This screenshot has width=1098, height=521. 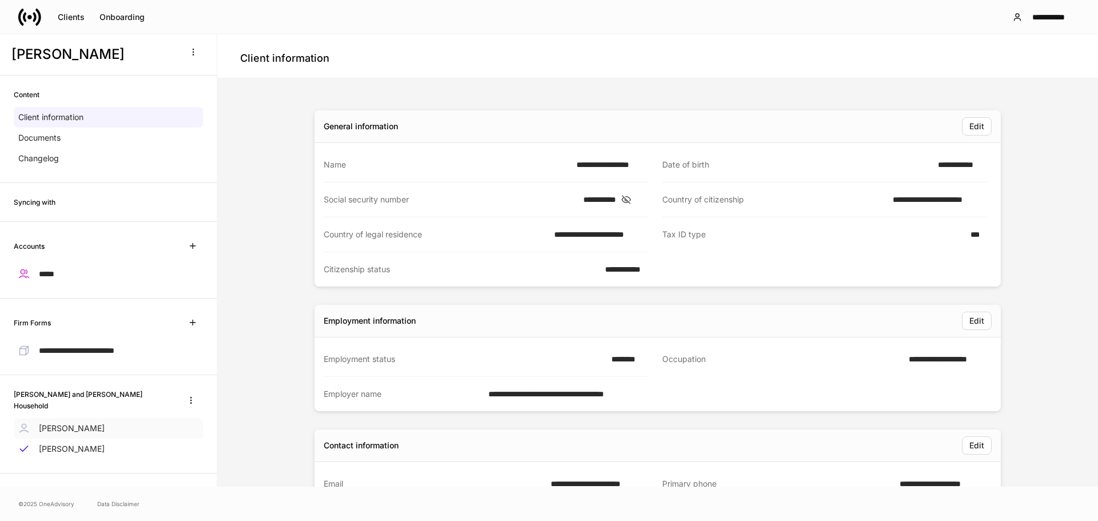 I want to click on h6: Syncing with, so click(x=34, y=202).